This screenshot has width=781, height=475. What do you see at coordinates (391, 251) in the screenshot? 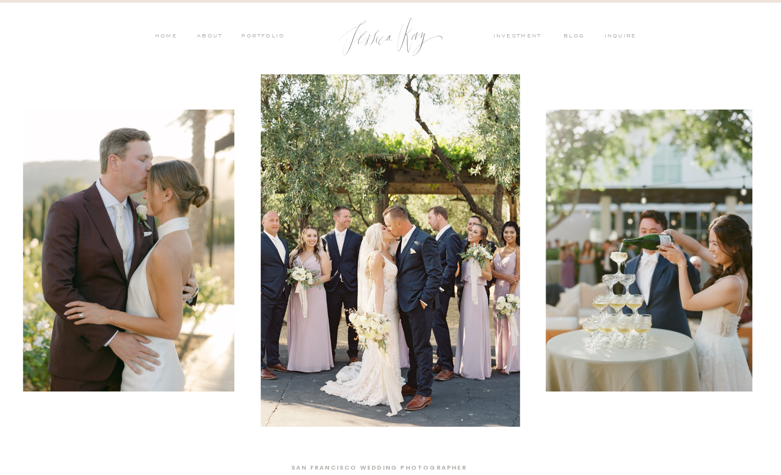
I see `img: A romantic photo of a bride and groom sharing a kiss surrounded by their bridal party at Holman R...` at bounding box center [391, 251].